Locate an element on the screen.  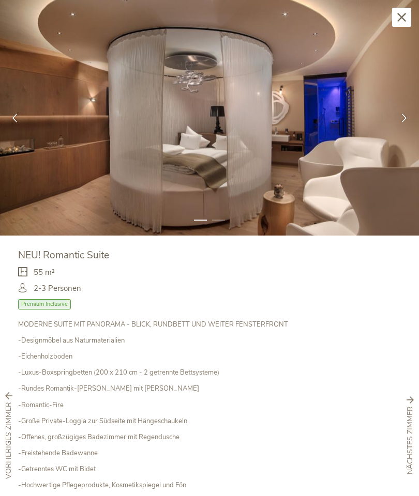
span: vorheriges Zimmer is located at coordinates (9, 440).